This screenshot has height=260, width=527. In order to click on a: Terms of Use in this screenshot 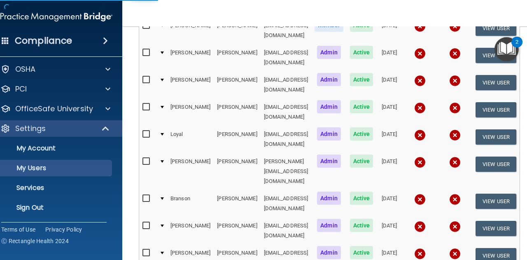, I will do `click(18, 229)`.